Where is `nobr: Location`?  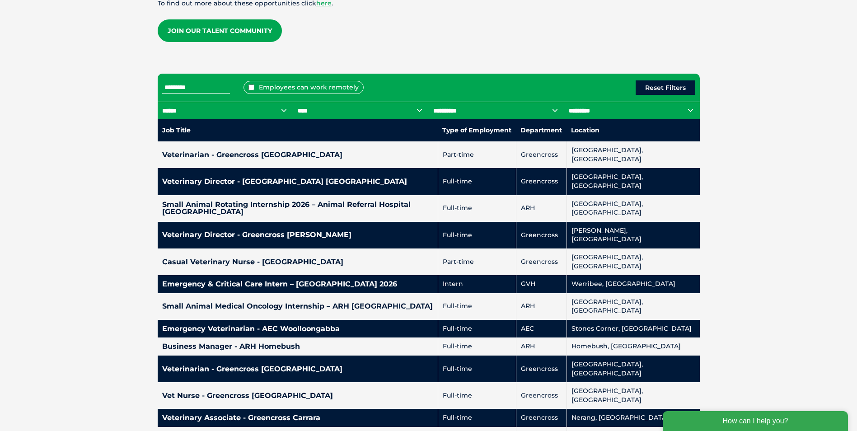
nobr: Location is located at coordinates (585, 130).